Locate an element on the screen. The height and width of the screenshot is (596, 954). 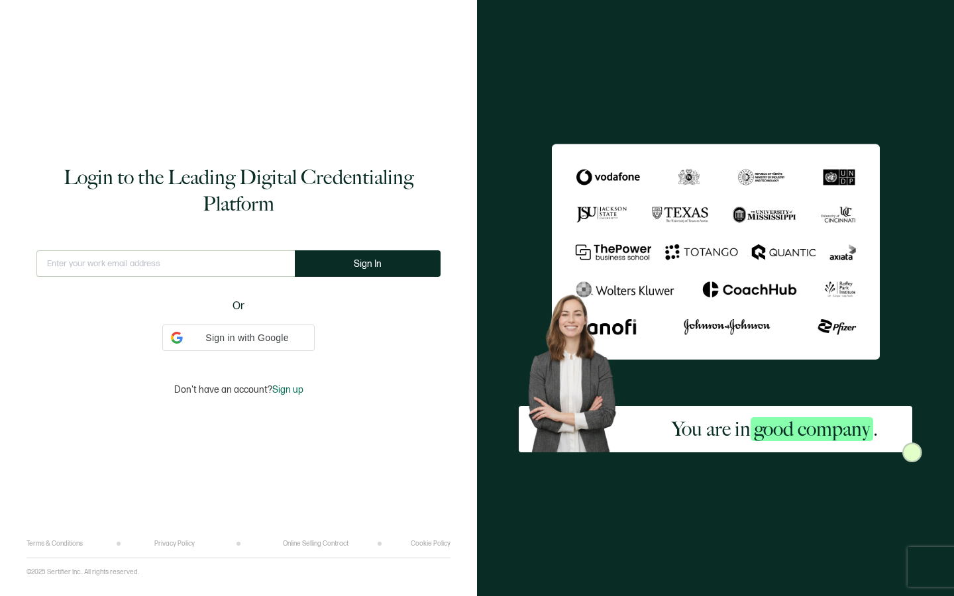
button: Sign In is located at coordinates (368, 264).